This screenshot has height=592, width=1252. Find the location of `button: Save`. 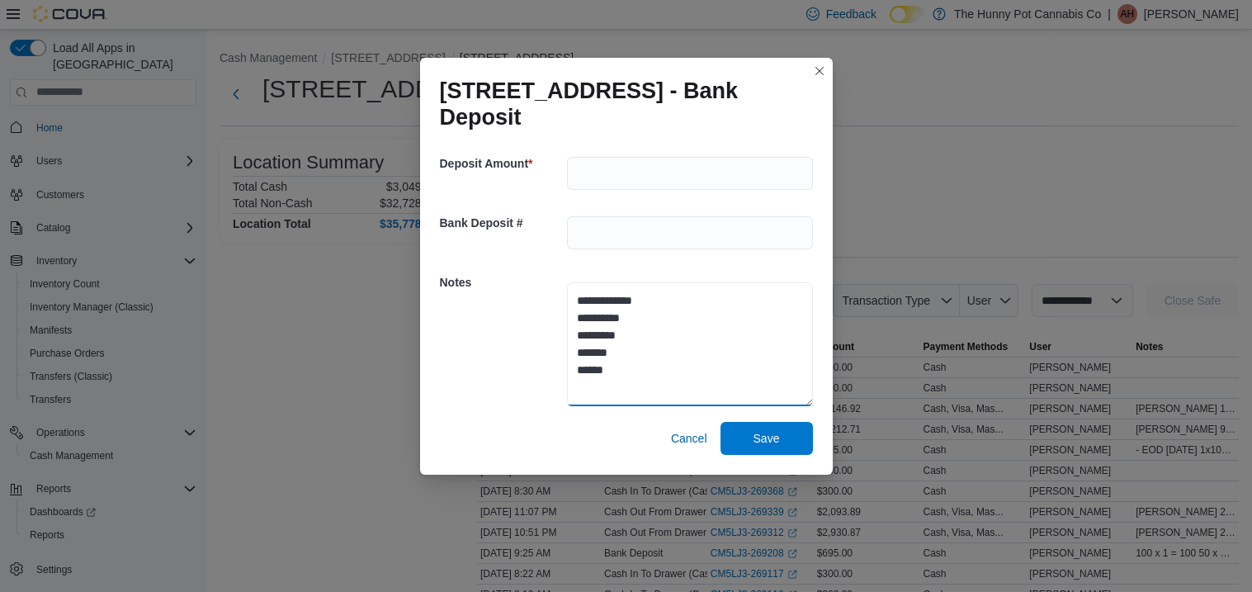

button: Save is located at coordinates (767, 438).